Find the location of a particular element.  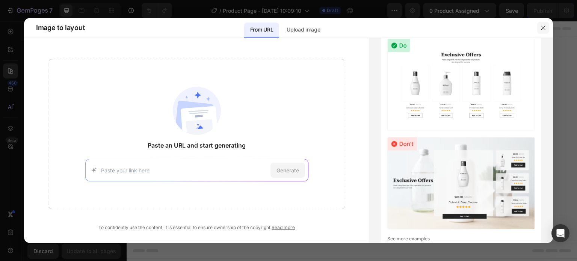

a: See more examples is located at coordinates (461, 239).